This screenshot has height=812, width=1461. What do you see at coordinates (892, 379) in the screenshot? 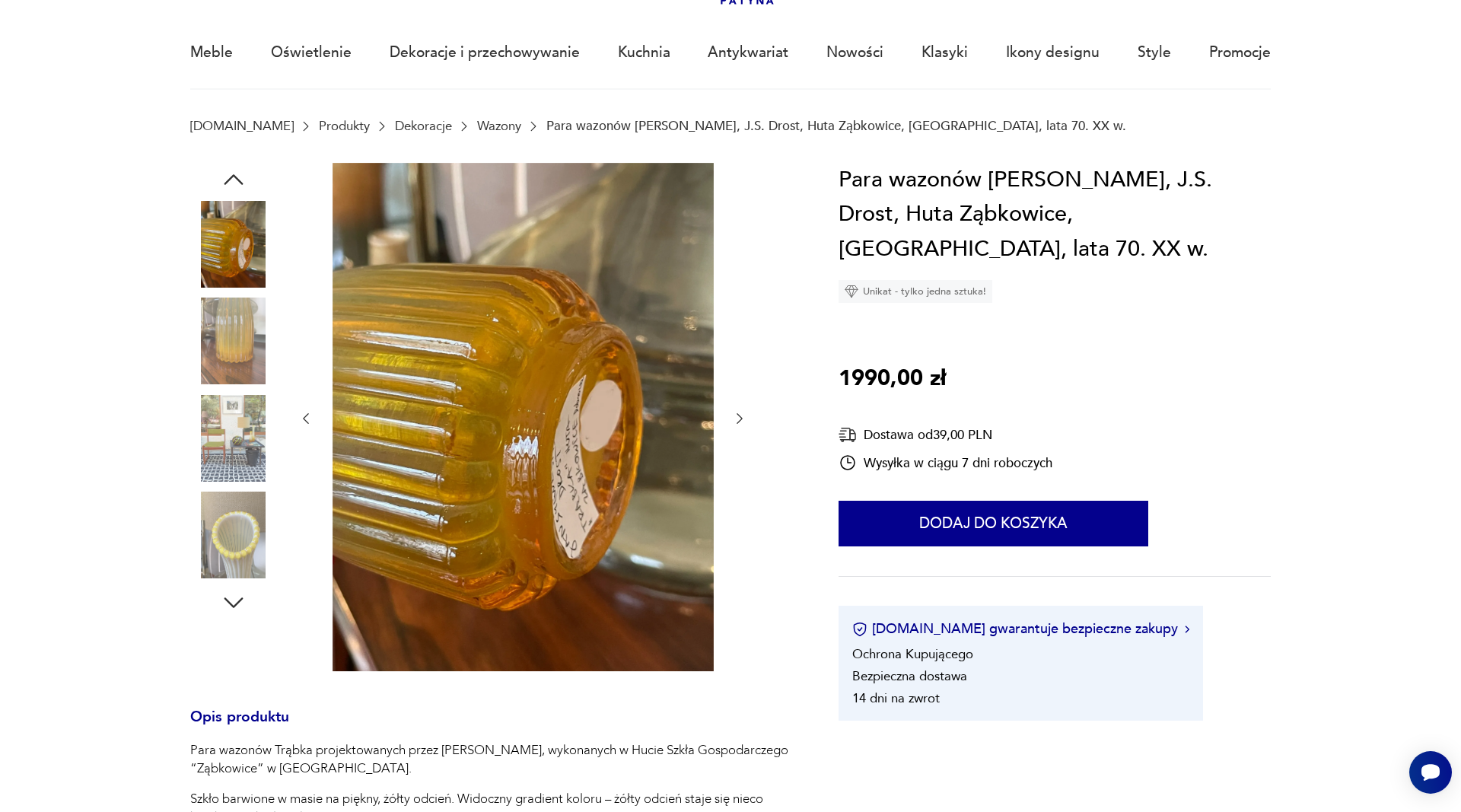
I see `p: 1990,00 zł` at bounding box center [892, 379].